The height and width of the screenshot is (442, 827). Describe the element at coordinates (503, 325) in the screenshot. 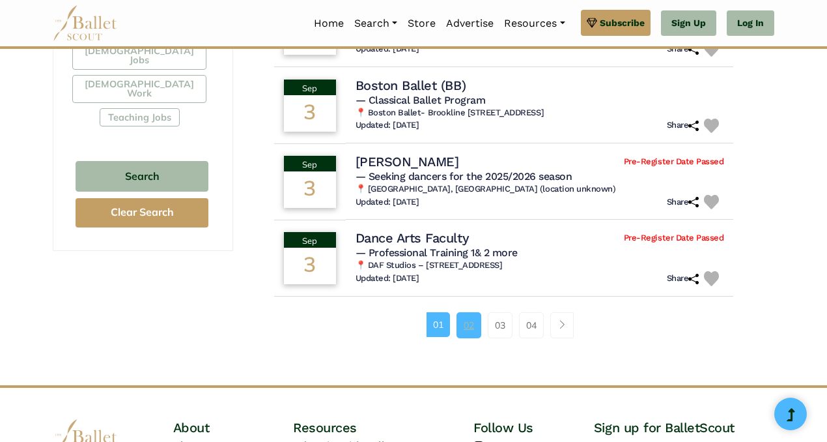

I see `nav: Page navigation example` at that location.